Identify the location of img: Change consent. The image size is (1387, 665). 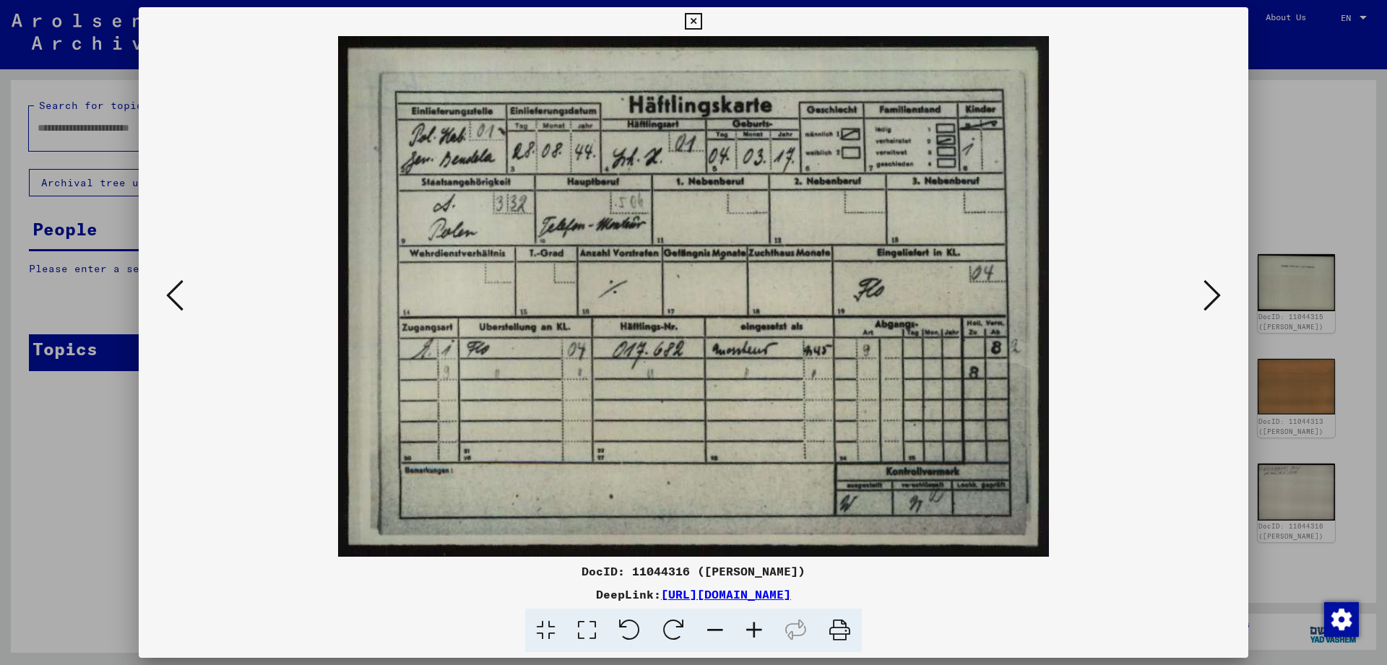
(1341, 620).